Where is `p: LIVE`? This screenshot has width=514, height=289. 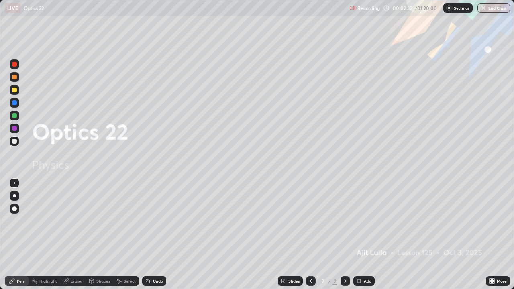 p: LIVE is located at coordinates (12, 8).